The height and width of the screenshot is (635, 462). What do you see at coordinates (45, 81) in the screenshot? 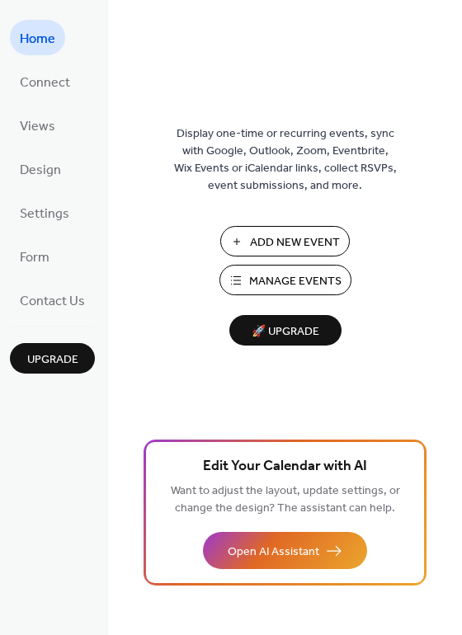
I see `a: Connect` at bounding box center [45, 81].